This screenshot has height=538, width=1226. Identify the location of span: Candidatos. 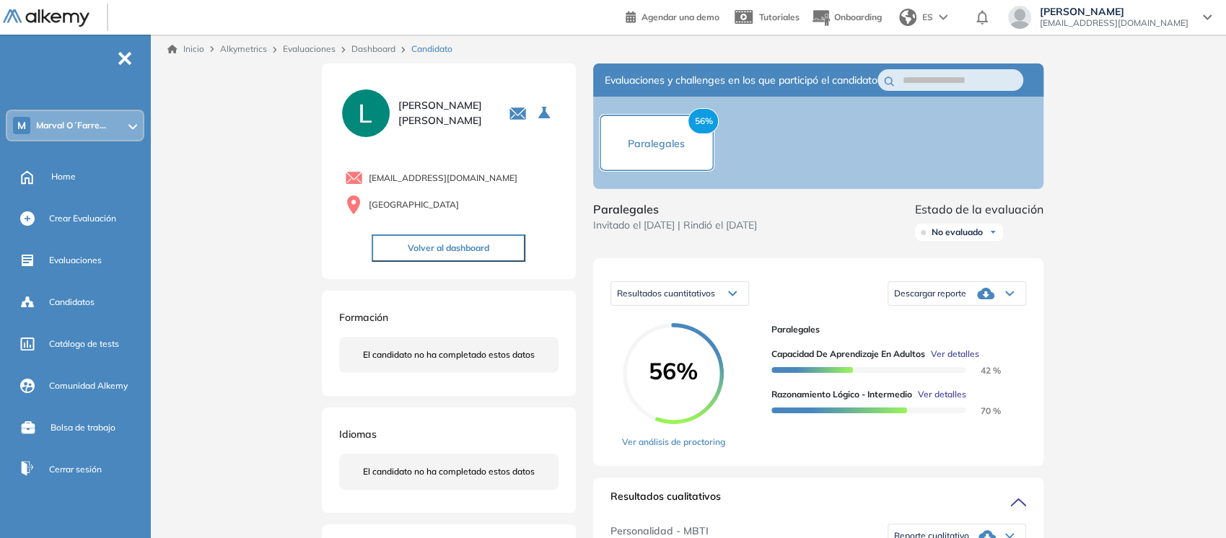
(71, 302).